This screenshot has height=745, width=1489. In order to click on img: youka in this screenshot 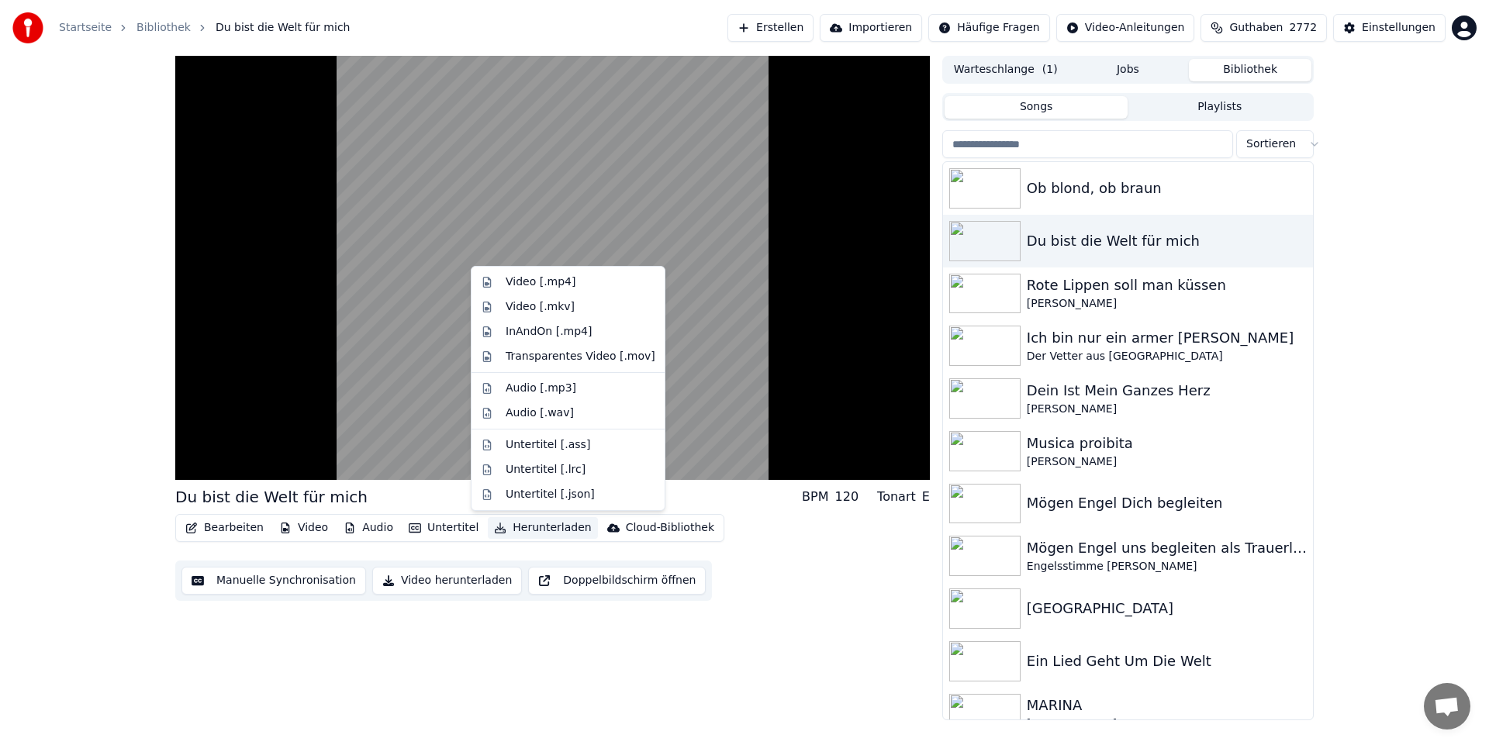, I will do `click(28, 28)`.